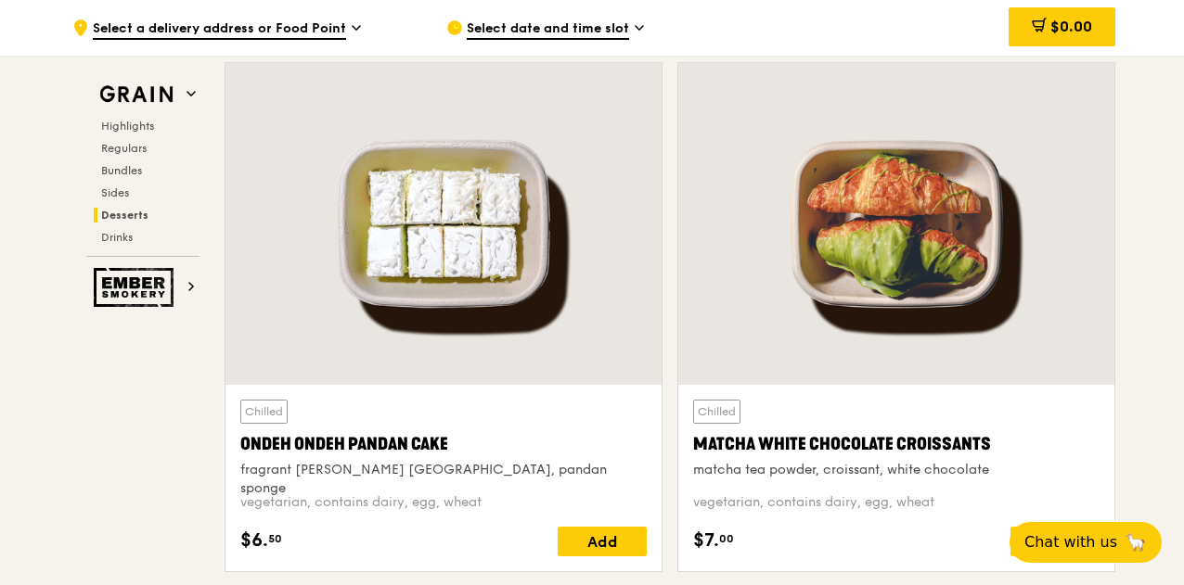  Describe the element at coordinates (547, 30) in the screenshot. I see `span: Select date and time slot` at that location.